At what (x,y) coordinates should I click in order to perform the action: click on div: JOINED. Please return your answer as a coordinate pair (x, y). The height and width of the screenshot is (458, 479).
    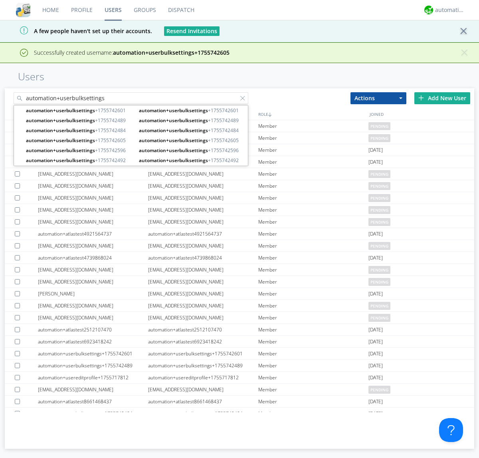
    Looking at the image, I should click on (423, 114).